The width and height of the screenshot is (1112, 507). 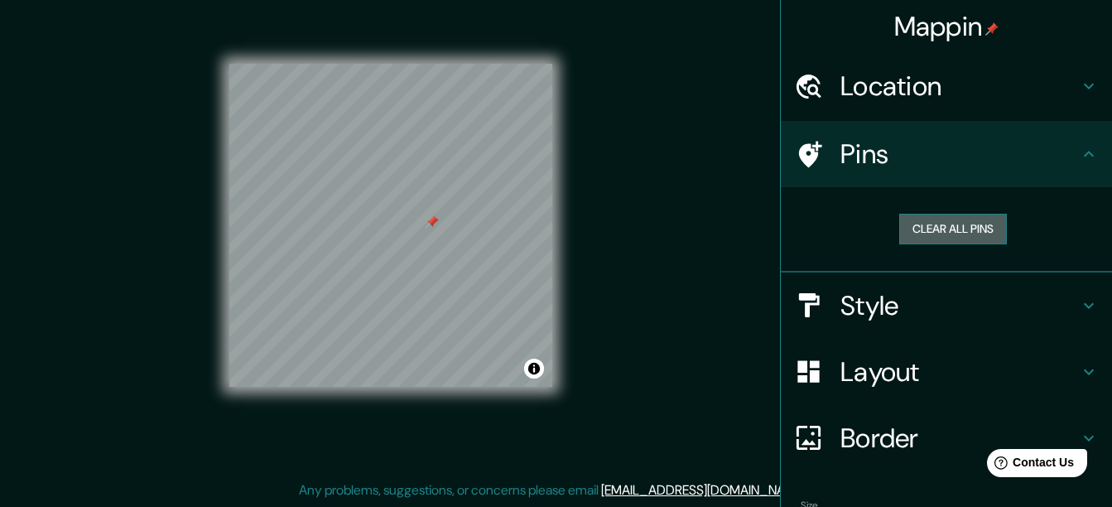 I want to click on div: Location, so click(x=946, y=86).